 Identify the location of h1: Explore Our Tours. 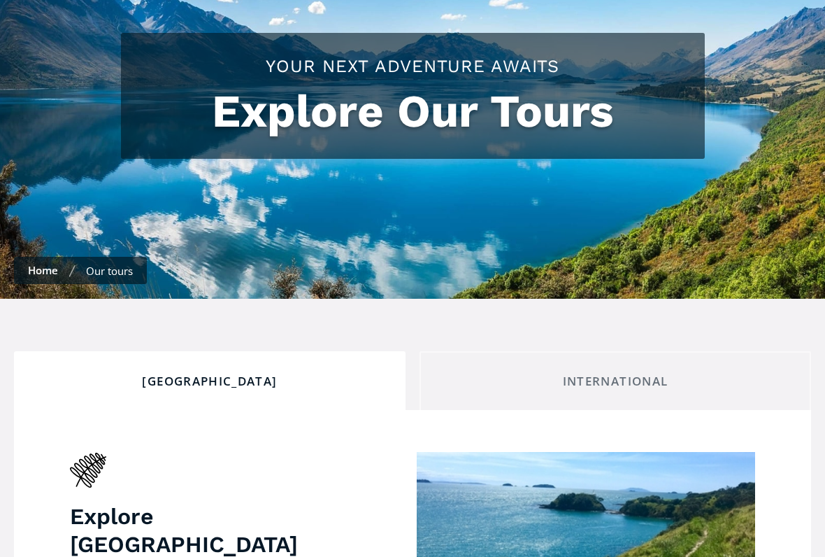
(413, 112).